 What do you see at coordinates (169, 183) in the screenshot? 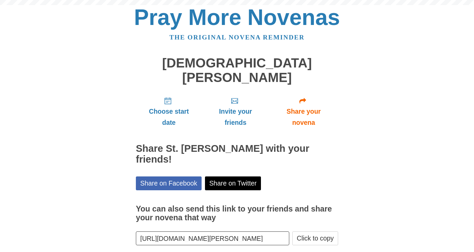
I see `a: Share on Facebook` at bounding box center [169, 183].